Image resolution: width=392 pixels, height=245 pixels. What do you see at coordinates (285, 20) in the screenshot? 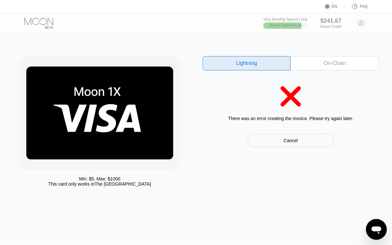
I see `div: Visa Monthly Spend Limit` at bounding box center [285, 20].